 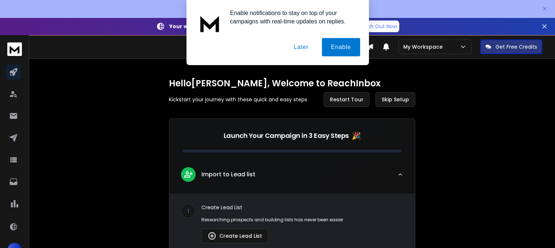 What do you see at coordinates (396, 99) in the screenshot?
I see `span: Skip Setup` at bounding box center [396, 99].